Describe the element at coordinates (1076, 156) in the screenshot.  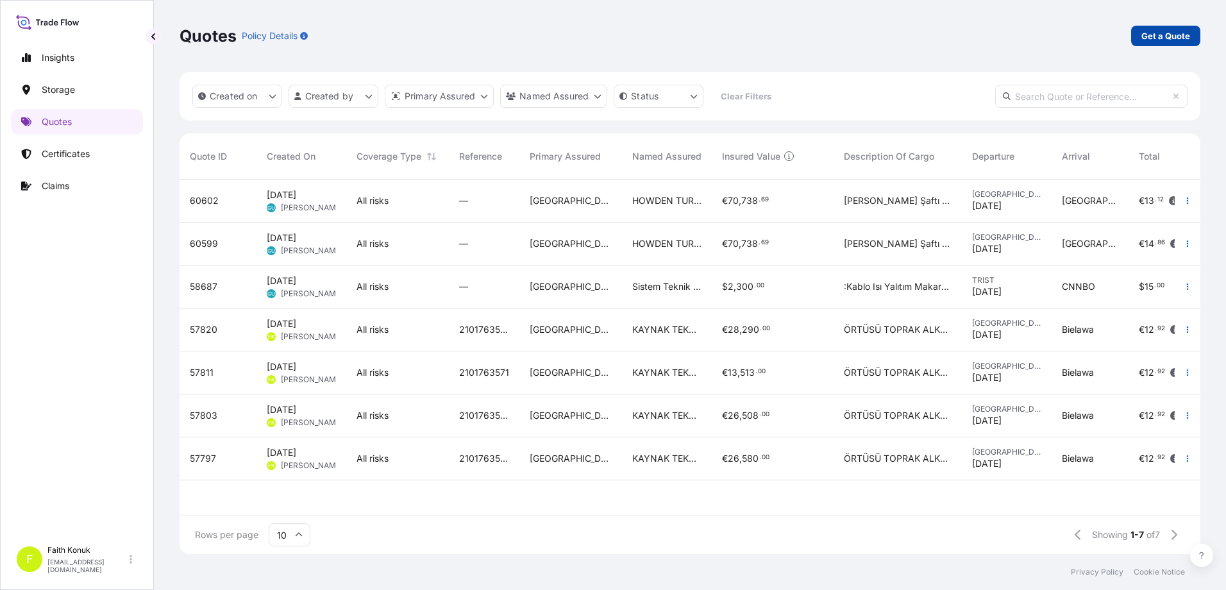
I see `span: Arrival` at that location.